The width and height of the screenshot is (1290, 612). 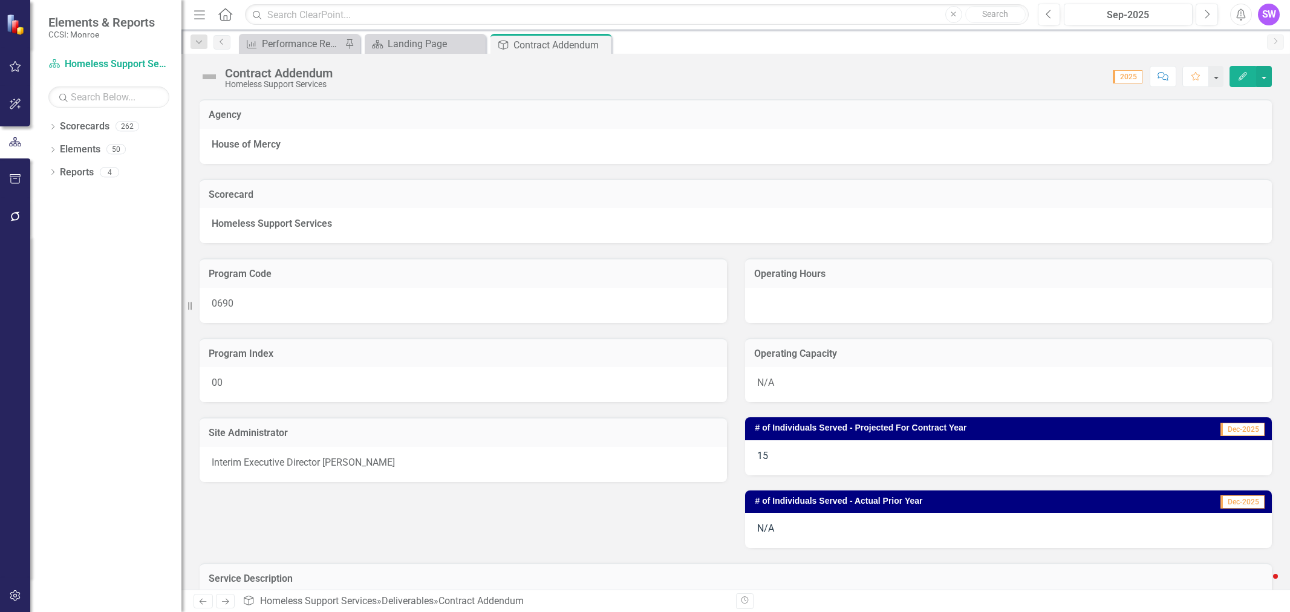 I want to click on h3: Operating Hours, so click(x=1009, y=274).